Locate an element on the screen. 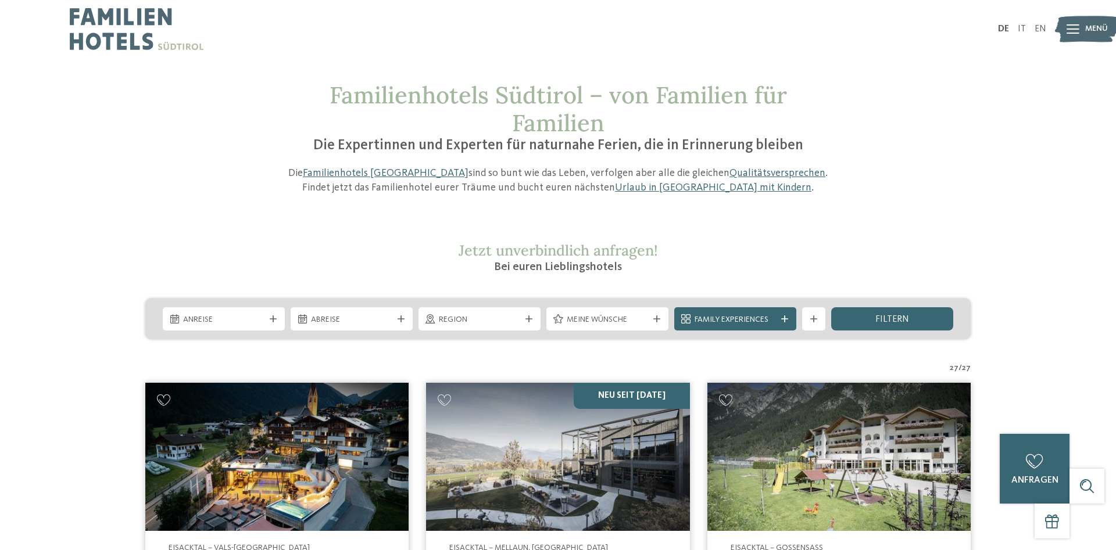  span: anfragen is located at coordinates (1035, 481).